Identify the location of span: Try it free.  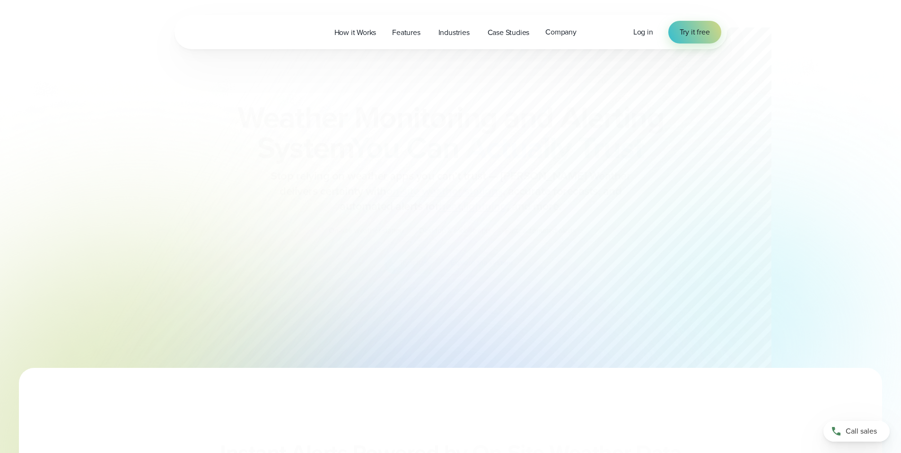
(695, 32).